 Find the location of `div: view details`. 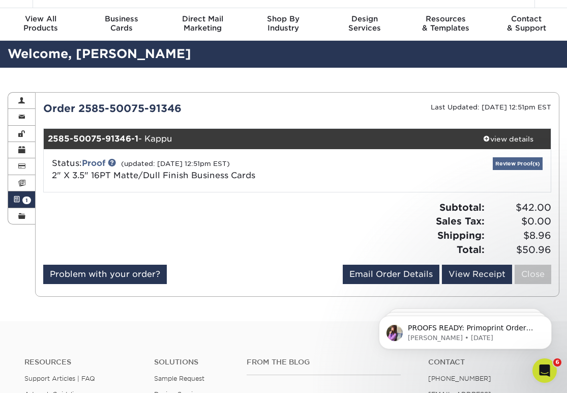

div: view details is located at coordinates (509, 139).